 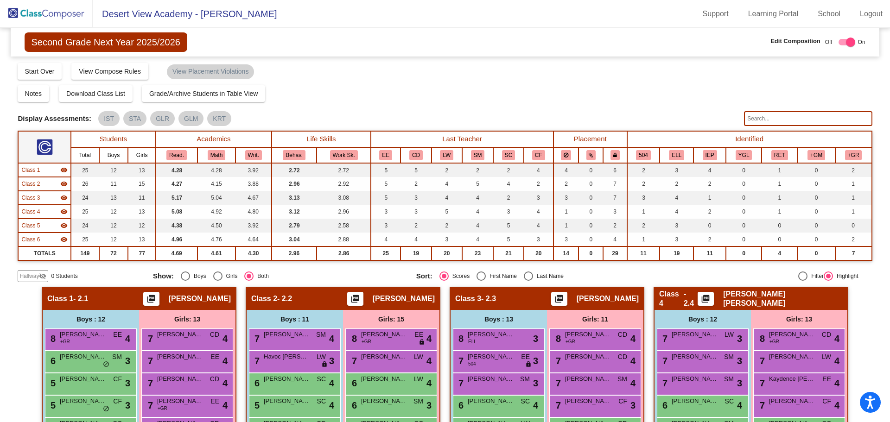 What do you see at coordinates (44, 170) in the screenshot?
I see `td: Addie Santillan - 2.1` at bounding box center [44, 170].